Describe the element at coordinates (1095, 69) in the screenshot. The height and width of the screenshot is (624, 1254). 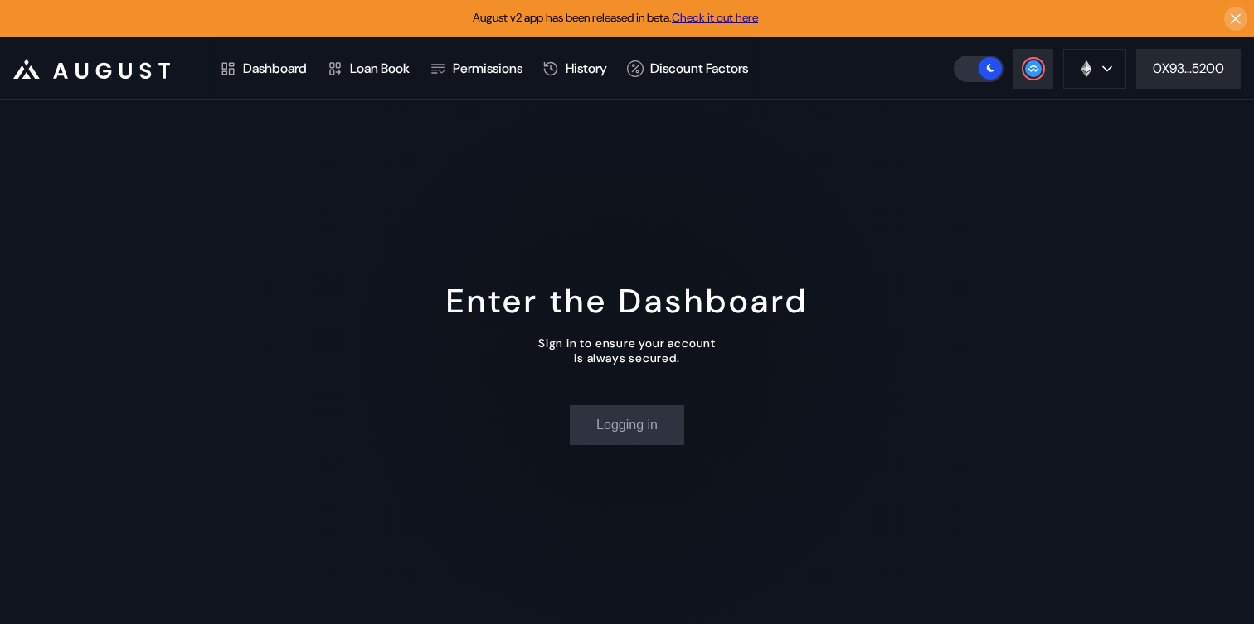
I see `button: chain logo` at that location.